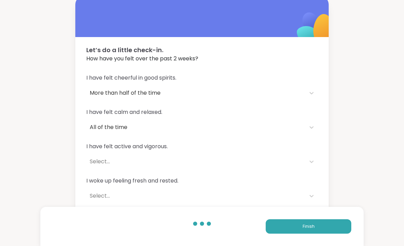 Image resolution: width=404 pixels, height=246 pixels. I want to click on span: I have felt active and vigorous., so click(202, 146).